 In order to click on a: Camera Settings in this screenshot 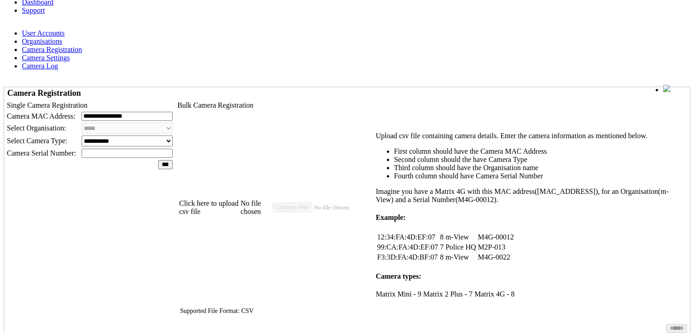, I will do `click(46, 57)`.